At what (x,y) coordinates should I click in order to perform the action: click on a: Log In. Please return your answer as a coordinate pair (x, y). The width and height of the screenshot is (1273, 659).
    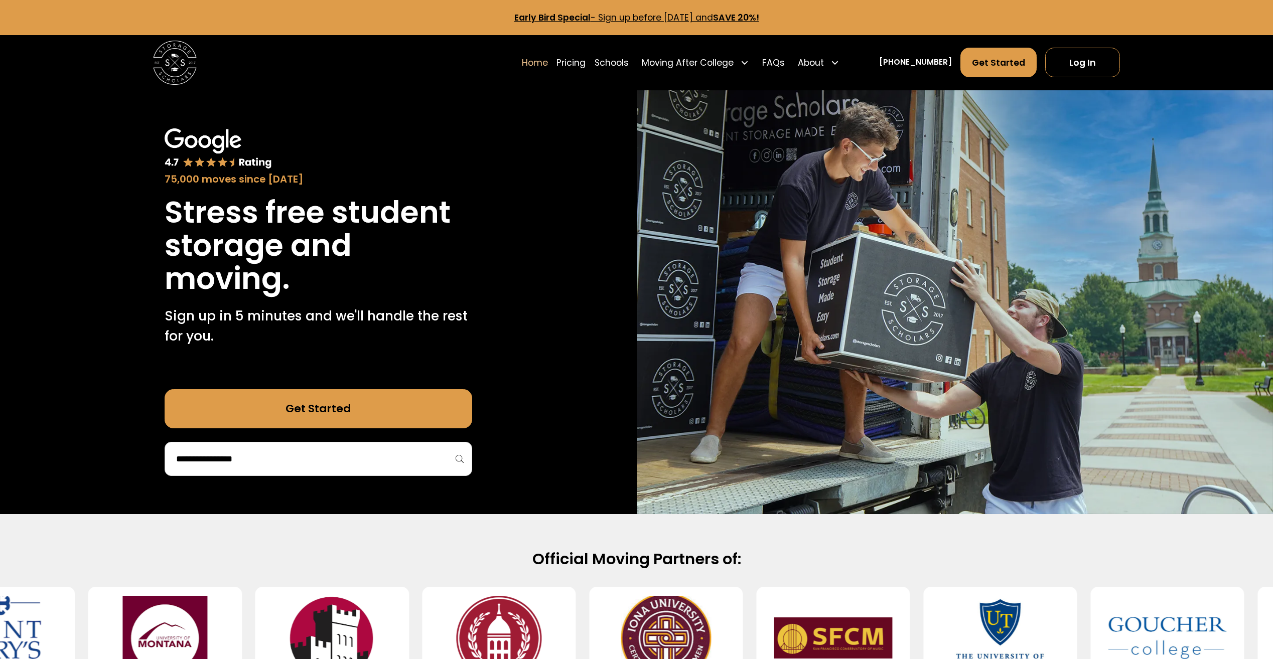
    Looking at the image, I should click on (1082, 62).